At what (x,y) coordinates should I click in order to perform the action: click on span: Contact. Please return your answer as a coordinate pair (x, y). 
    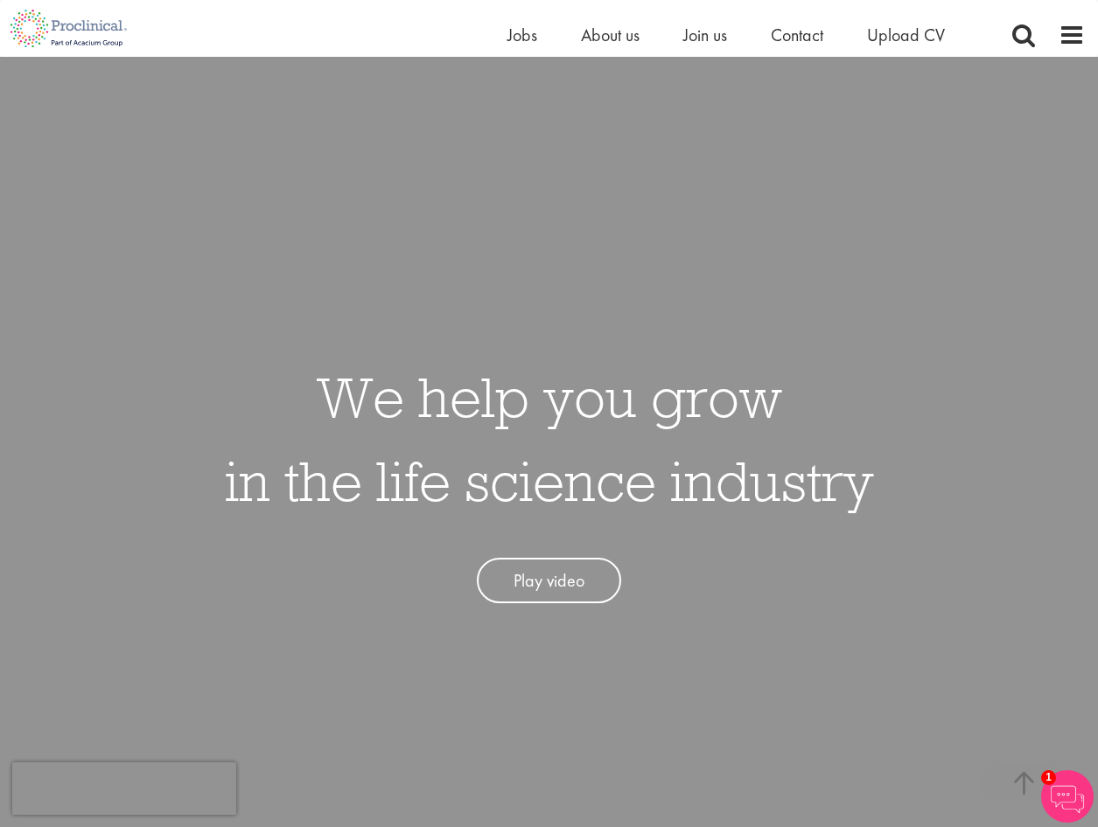
    Looking at the image, I should click on (797, 35).